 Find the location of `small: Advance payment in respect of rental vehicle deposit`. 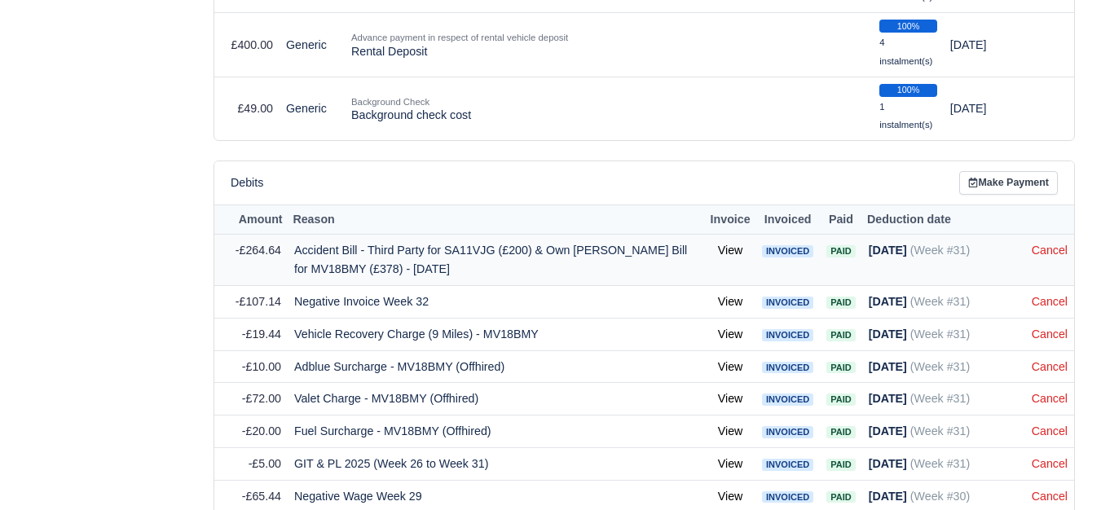

small: Advance payment in respect of rental vehicle deposit is located at coordinates (459, 37).